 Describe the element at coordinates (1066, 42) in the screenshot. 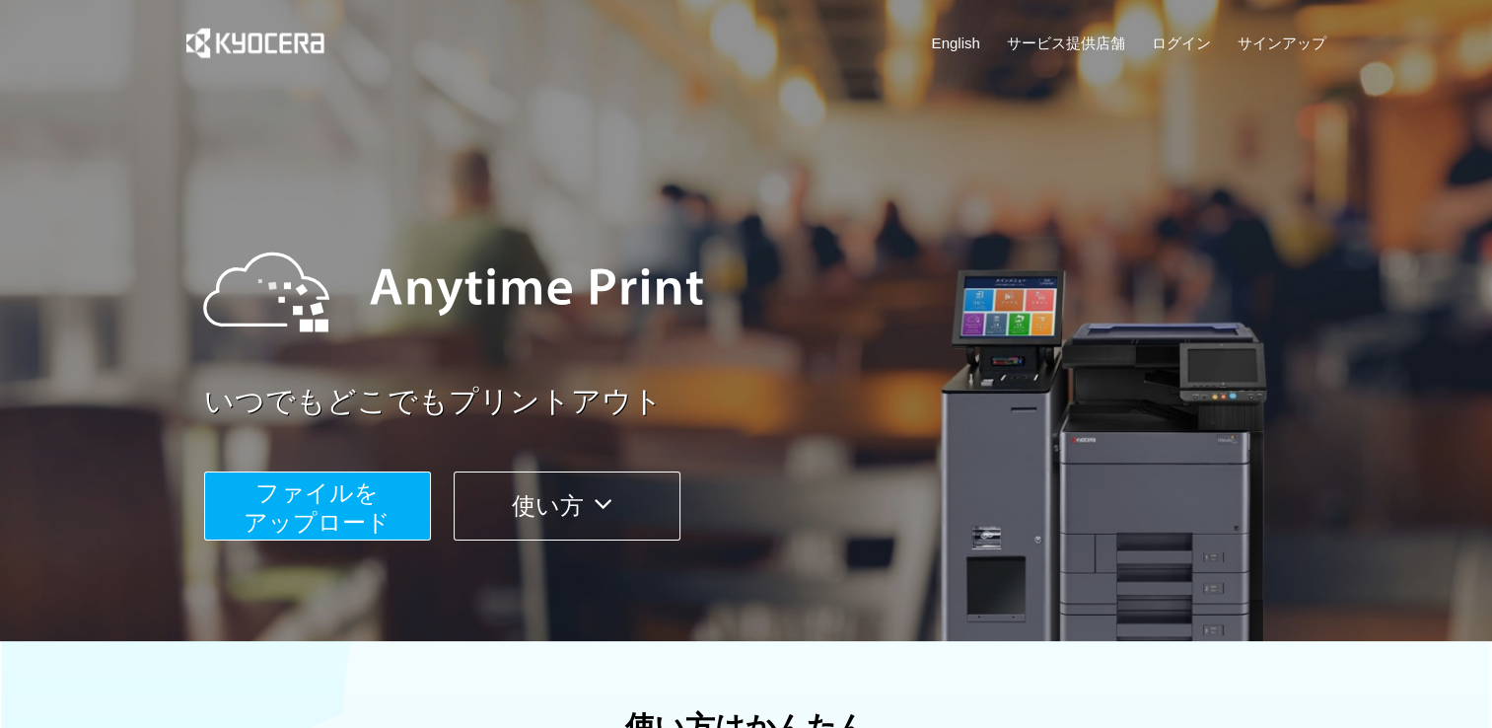

I see `a: サービス提供店舗` at that location.